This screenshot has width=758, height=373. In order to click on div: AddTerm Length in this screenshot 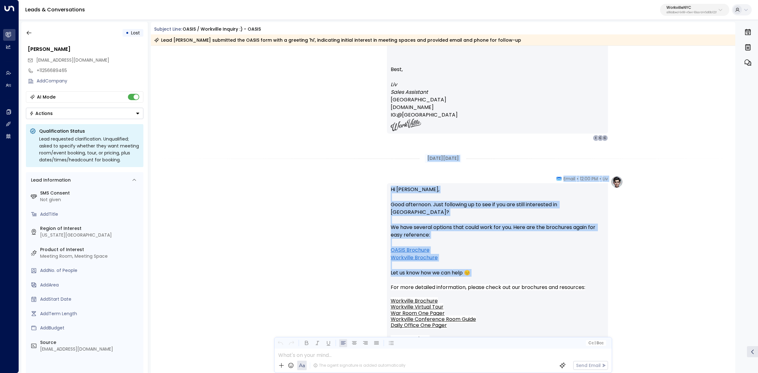, I will do `click(90, 314)`.